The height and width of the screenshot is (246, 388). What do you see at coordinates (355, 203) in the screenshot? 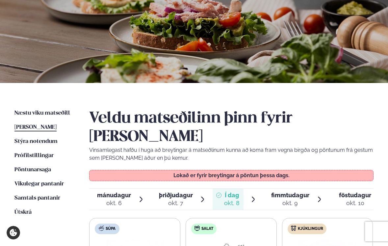
I see `div: okt. 10` at bounding box center [355, 203].